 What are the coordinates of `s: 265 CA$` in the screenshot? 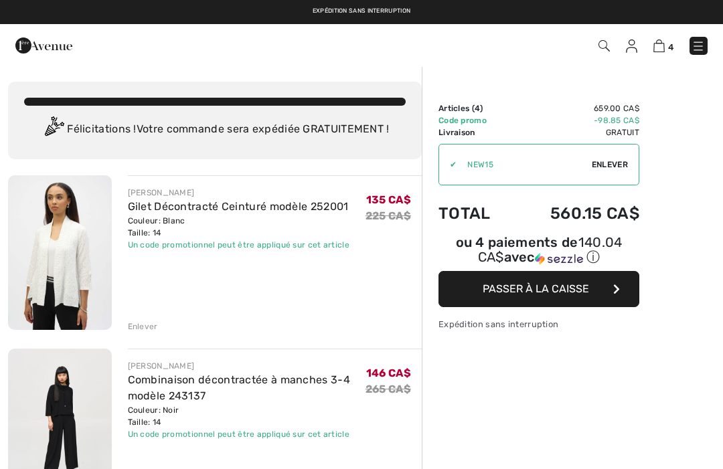 It's located at (388, 389).